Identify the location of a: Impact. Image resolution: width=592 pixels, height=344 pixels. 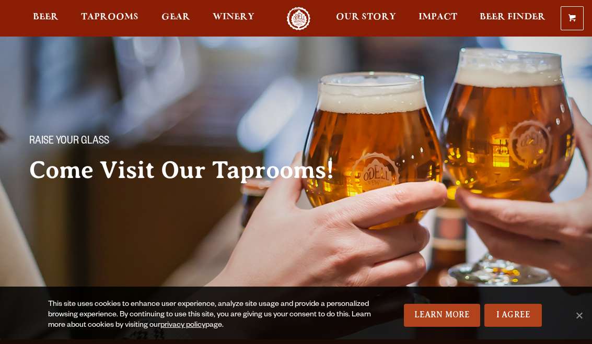
(438, 18).